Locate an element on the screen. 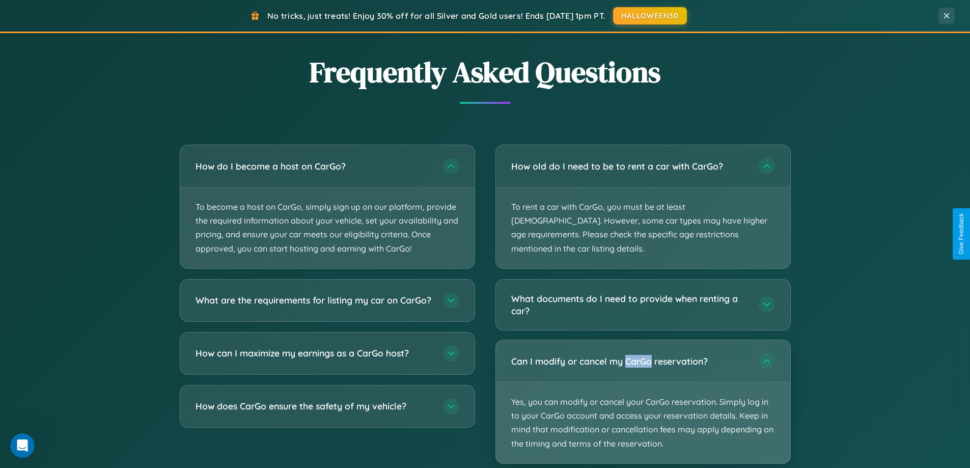  h3: How old do I need to be to rent a car with CarGo? is located at coordinates (630, 166).